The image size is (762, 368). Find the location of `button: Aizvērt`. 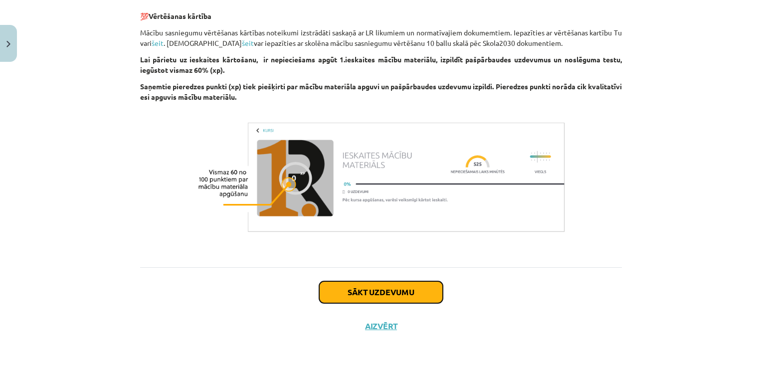

button: Aizvērt is located at coordinates (381, 326).